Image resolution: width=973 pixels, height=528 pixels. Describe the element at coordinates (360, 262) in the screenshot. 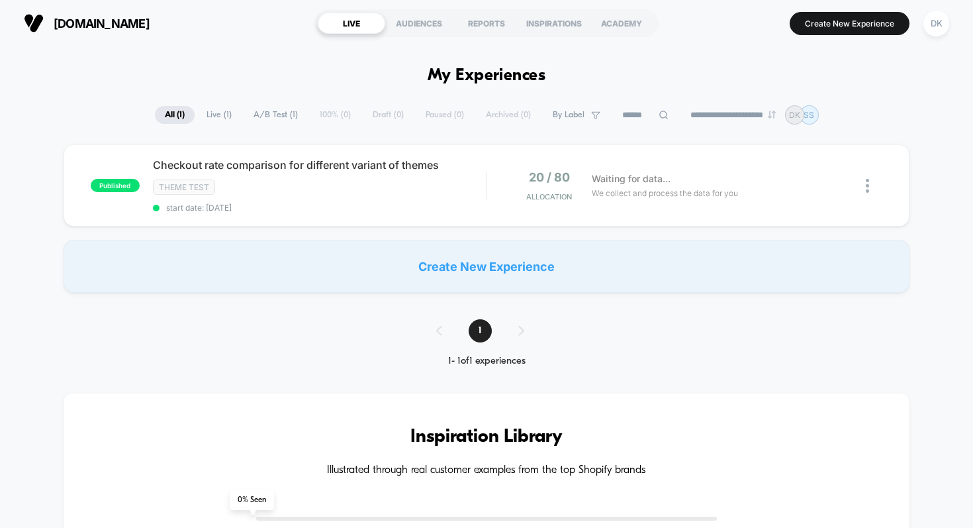

I see `div: Current time` at that location.